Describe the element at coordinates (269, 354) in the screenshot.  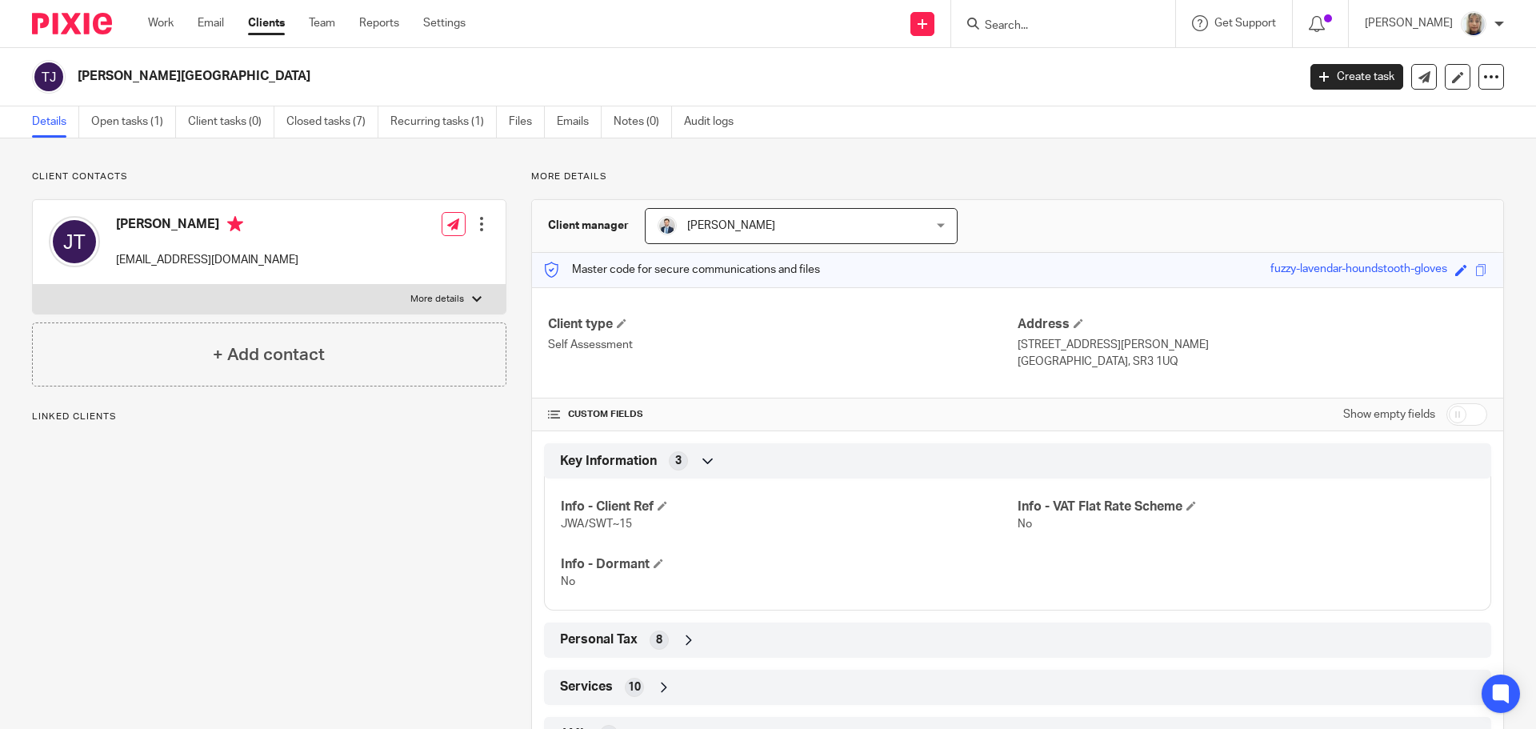
I see `h4: + Add contact` at that location.